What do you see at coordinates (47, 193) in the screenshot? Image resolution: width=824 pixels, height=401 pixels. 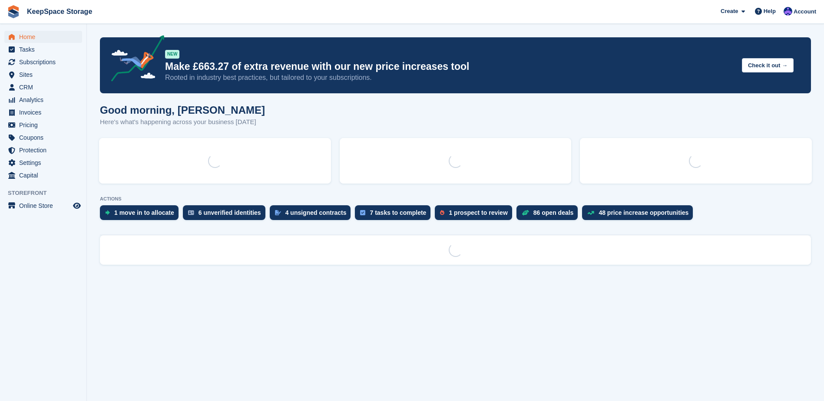 I see `span: Storefront` at bounding box center [47, 193].